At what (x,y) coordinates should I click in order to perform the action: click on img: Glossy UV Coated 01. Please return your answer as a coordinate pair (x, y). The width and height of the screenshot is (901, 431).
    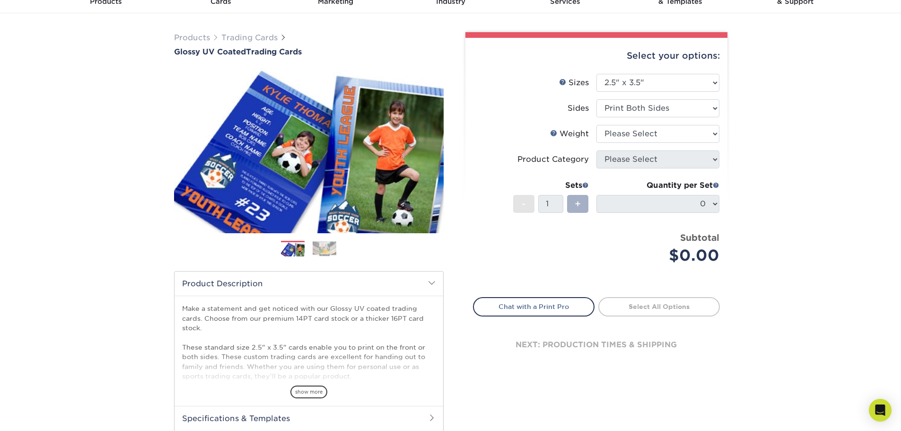
    Looking at the image, I should click on (309, 150).